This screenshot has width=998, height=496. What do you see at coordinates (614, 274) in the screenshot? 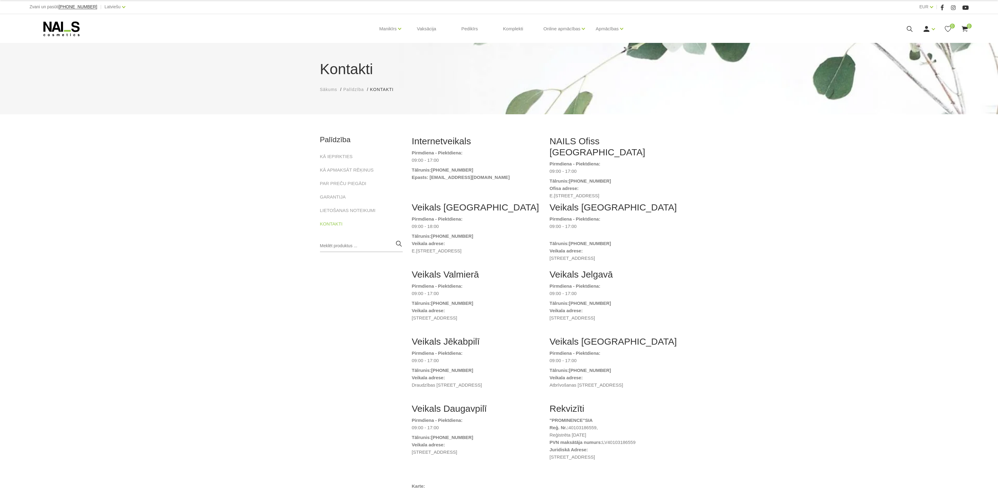
I see `h2: Veikals Jelgavā` at bounding box center [614, 274].